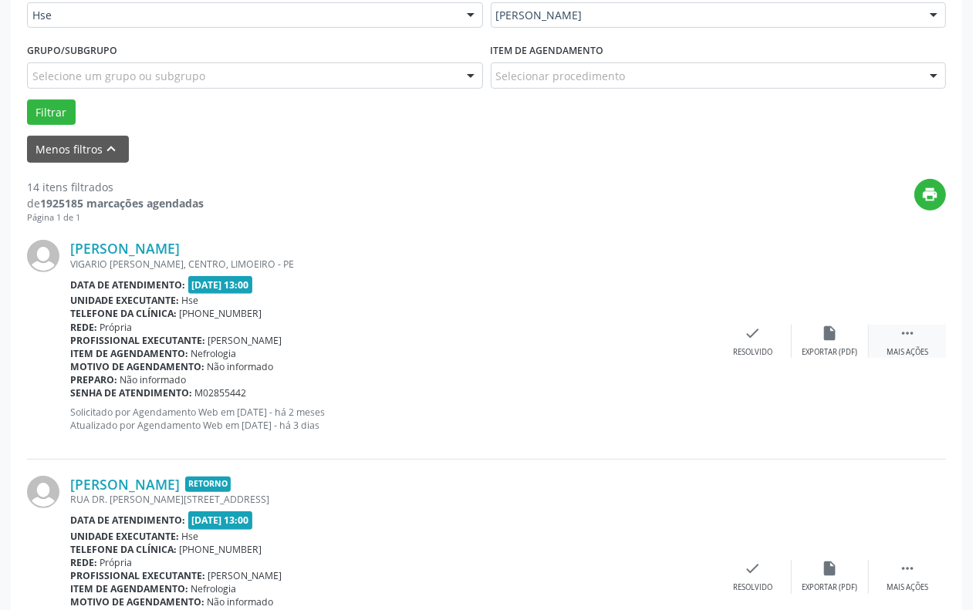 The image size is (973, 610). Describe the element at coordinates (115, 187) in the screenshot. I see `div: 14 itens filtrados` at that location.